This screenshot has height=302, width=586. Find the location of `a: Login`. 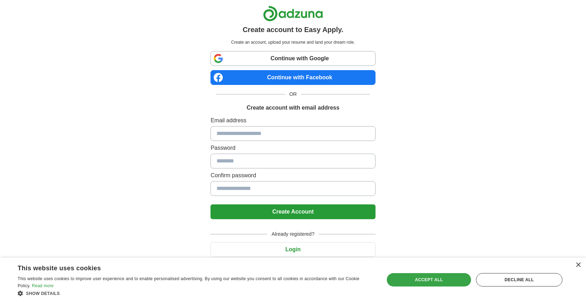

a: Login is located at coordinates (293, 249).